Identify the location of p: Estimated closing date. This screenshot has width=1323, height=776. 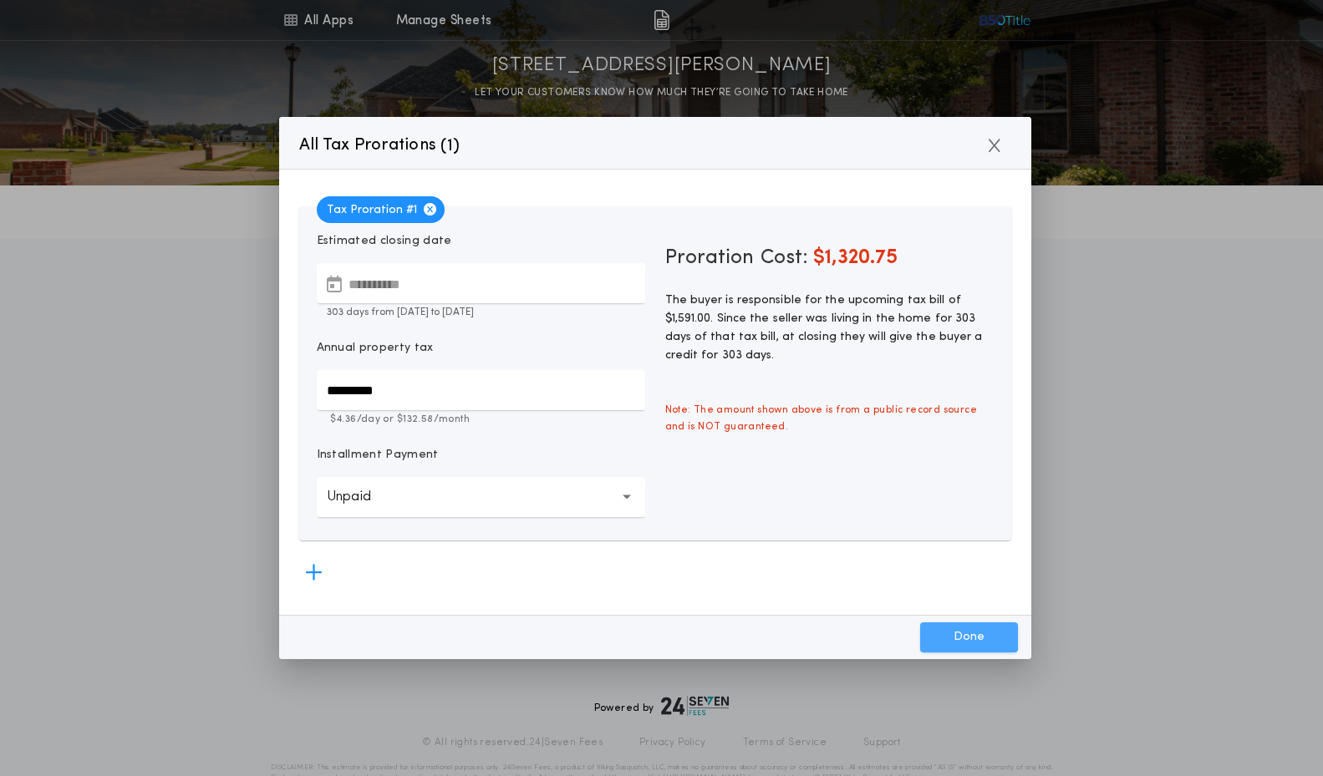
(480, 241).